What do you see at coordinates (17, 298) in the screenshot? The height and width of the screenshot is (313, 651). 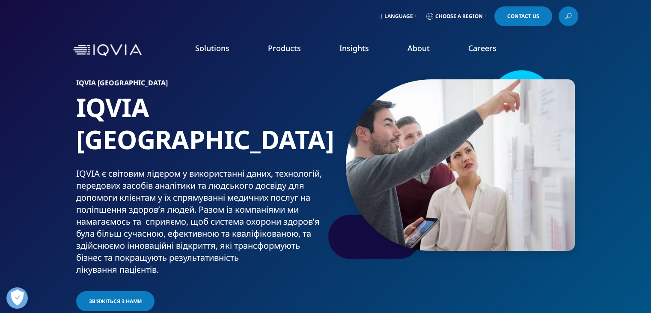 I see `button: Відкрити параметри` at bounding box center [17, 298].